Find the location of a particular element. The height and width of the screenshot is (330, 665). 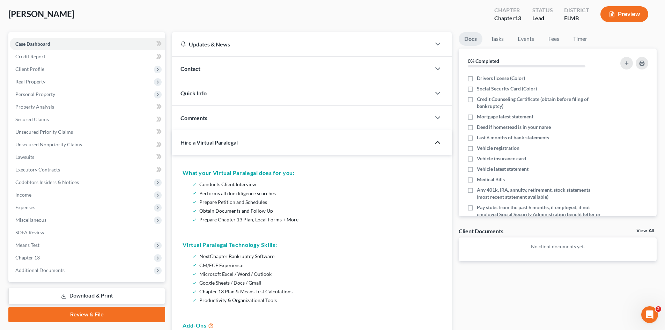

span: Medical Bills is located at coordinates (490, 179).